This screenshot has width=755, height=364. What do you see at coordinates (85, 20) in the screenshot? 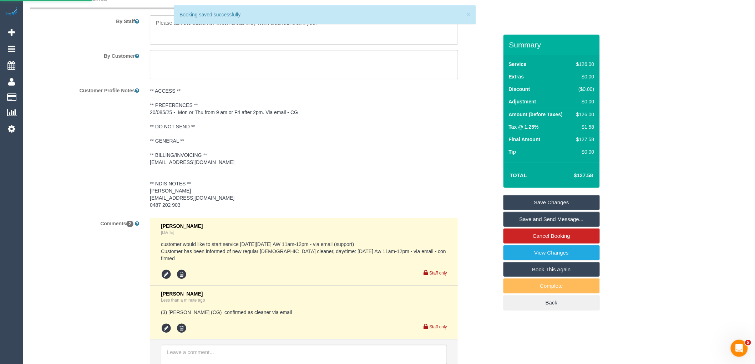
I see `label: By Staff` at bounding box center [85, 20].